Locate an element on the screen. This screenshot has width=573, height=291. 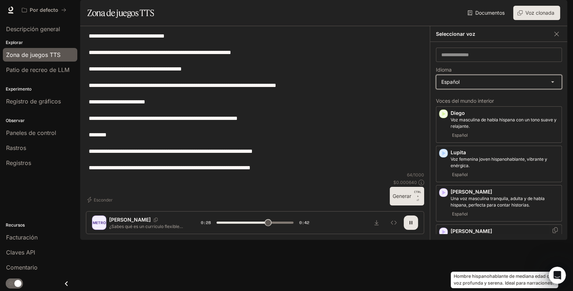
font: Esconder is located at coordinates (103, 200).